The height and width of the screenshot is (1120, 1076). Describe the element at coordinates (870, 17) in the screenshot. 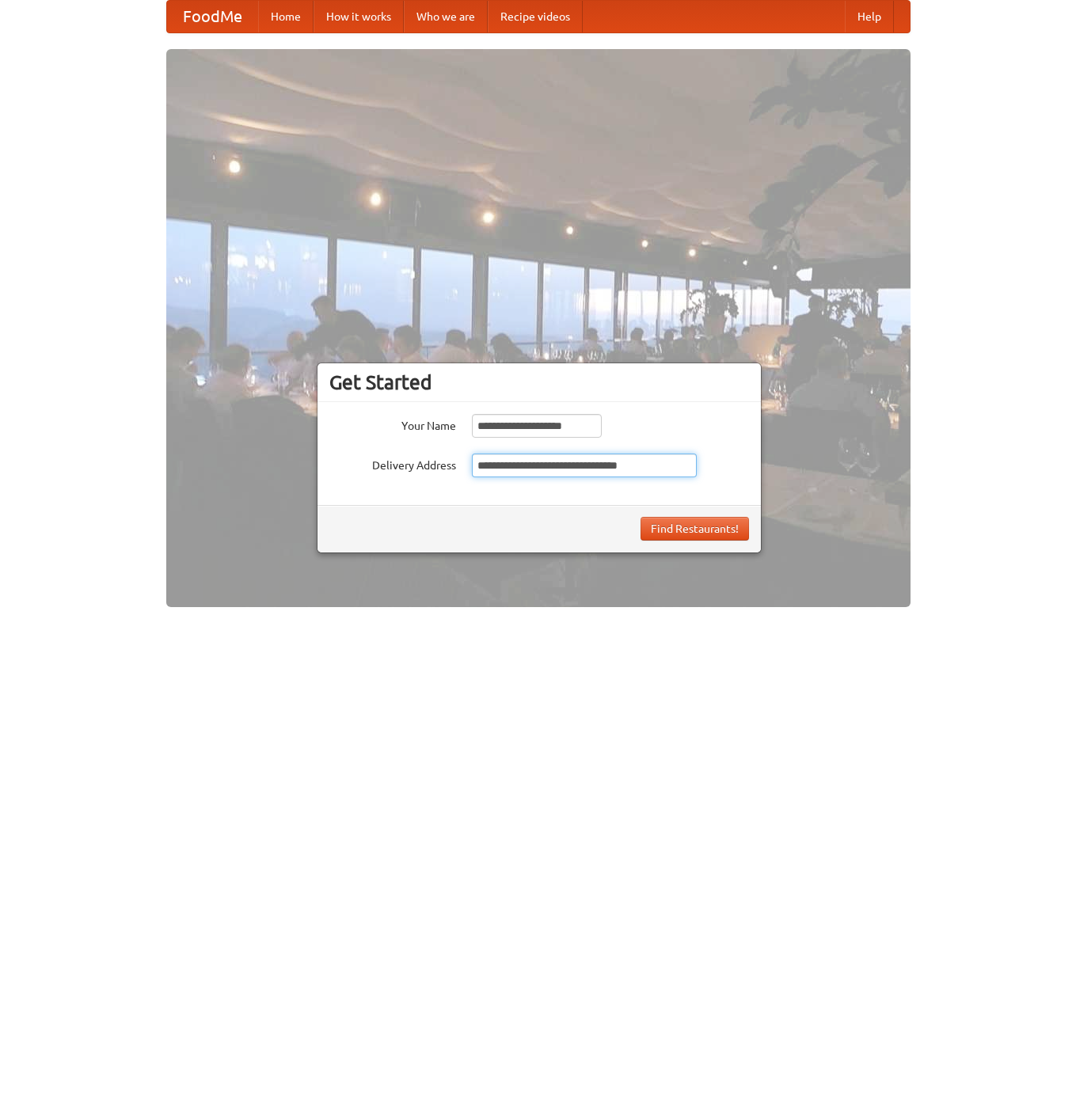

I see `a: Help` at that location.